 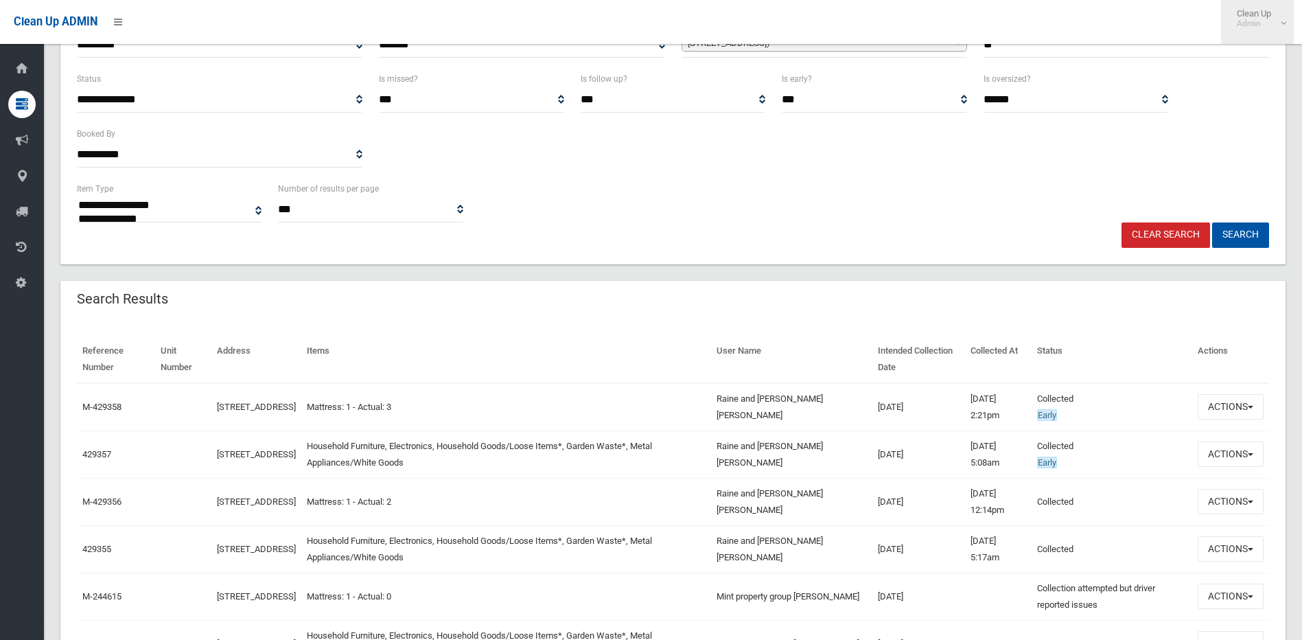 What do you see at coordinates (96, 134) in the screenshot?
I see `label: Booked By` at bounding box center [96, 134].